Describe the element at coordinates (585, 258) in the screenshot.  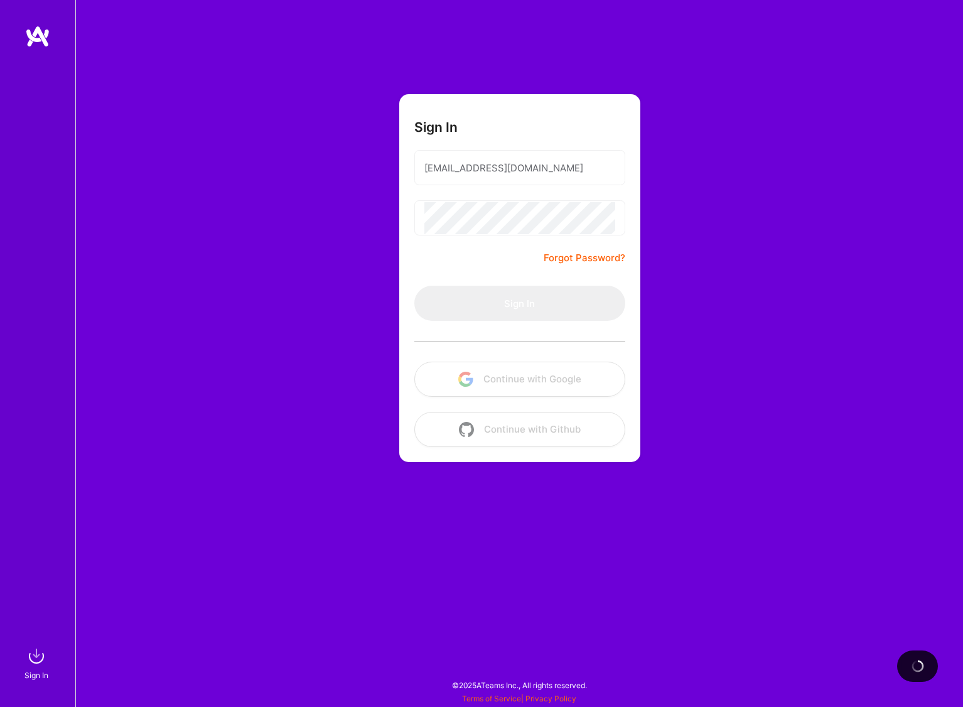
I see `a: Forgot Password?` at that location.